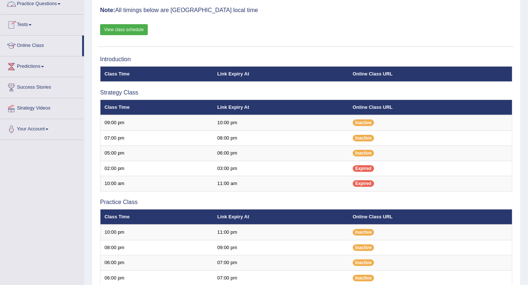 The image size is (528, 285). Describe the element at coordinates (107, 10) in the screenshot. I see `b: Note:` at that location.